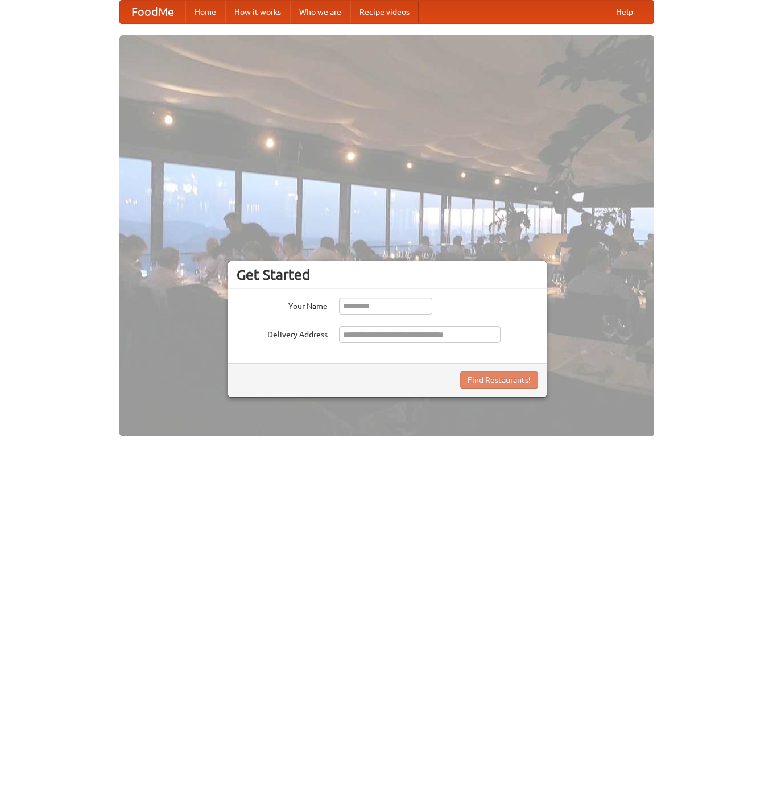  What do you see at coordinates (499, 380) in the screenshot?
I see `button: Find Restaurants!` at bounding box center [499, 380].